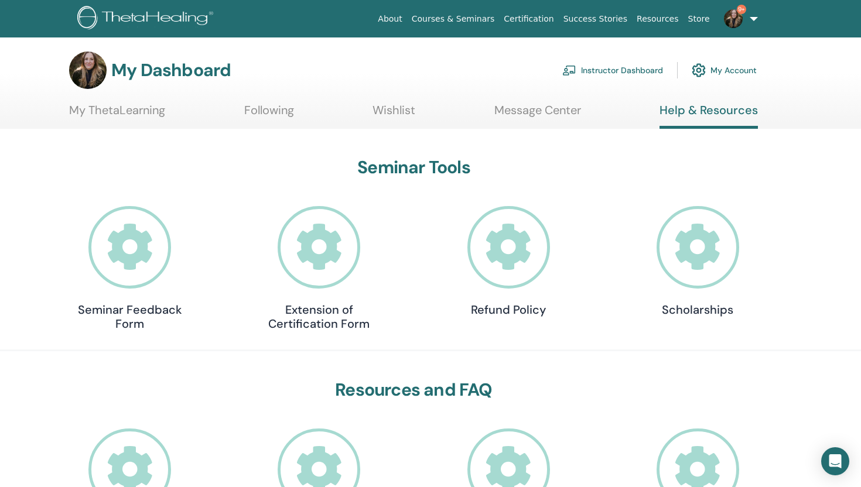 The height and width of the screenshot is (487, 861). What do you see at coordinates (453, 19) in the screenshot?
I see `a: Courses & Seminars` at bounding box center [453, 19].